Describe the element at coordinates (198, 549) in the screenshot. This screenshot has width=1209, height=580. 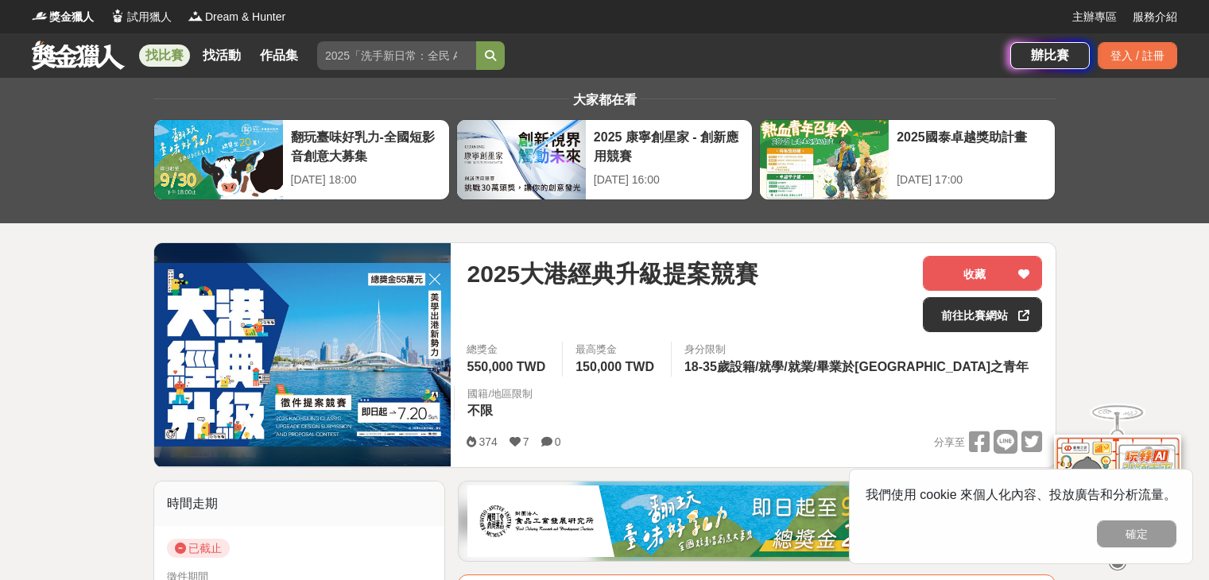
I see `span: 已截止` at that location.